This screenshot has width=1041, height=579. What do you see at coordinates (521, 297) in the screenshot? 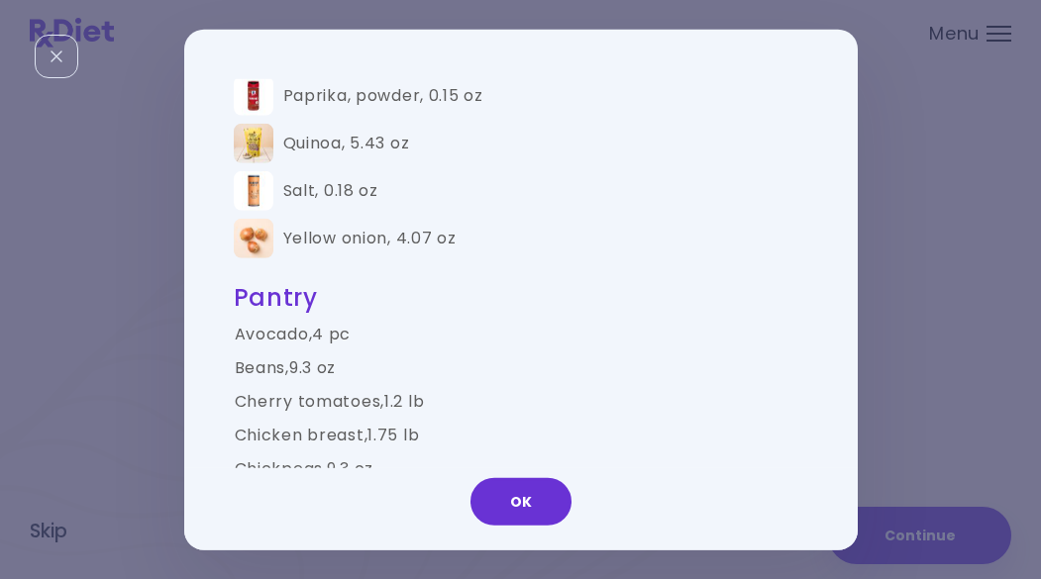
I see `h2: Pantry` at bounding box center [521, 297].